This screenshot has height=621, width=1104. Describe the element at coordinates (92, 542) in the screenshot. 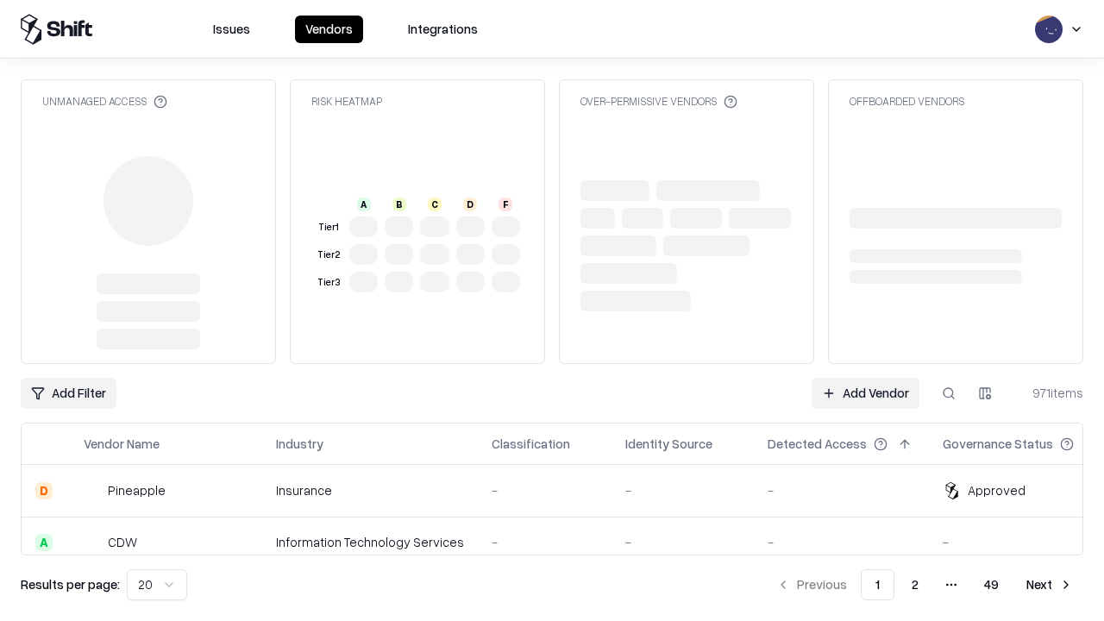

I see `img: CDW` at that location.